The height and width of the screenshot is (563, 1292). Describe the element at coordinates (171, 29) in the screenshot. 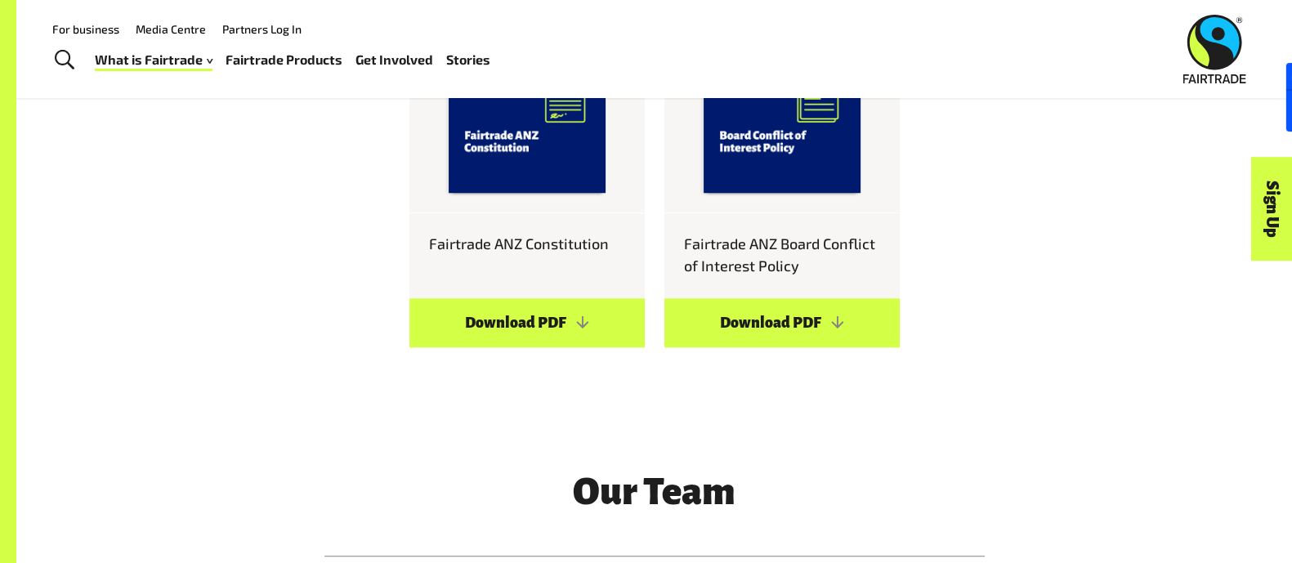

I see `a: Media Centre` at that location.